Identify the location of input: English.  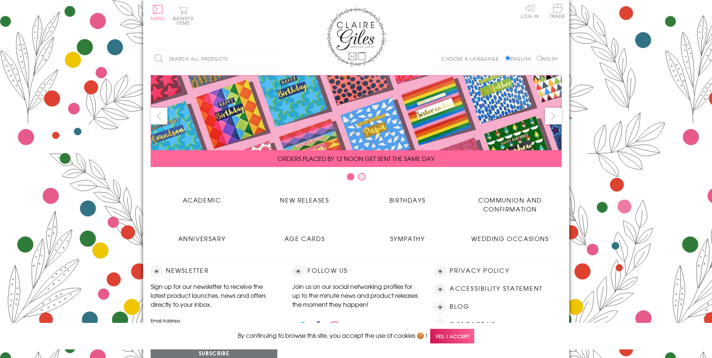
(507, 58).